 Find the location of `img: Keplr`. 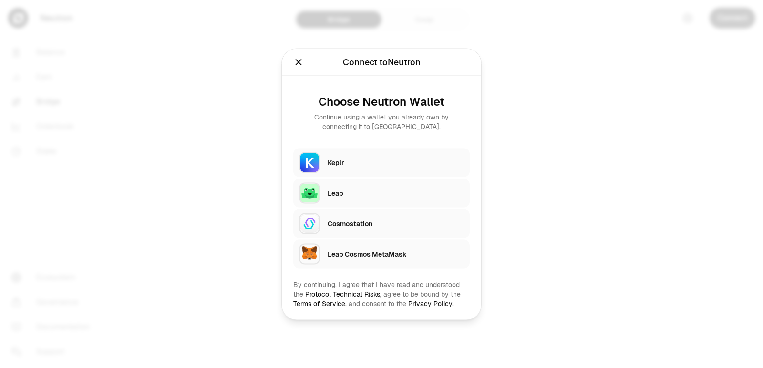

img: Keplr is located at coordinates (309, 163).